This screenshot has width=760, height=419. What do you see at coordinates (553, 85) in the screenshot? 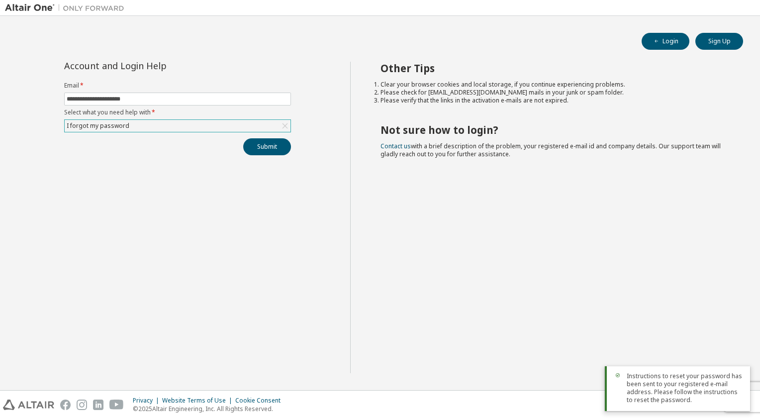
I see `li: Clear your browser cookies and local storage, if you continue experiencing problems.` at bounding box center [553, 85].